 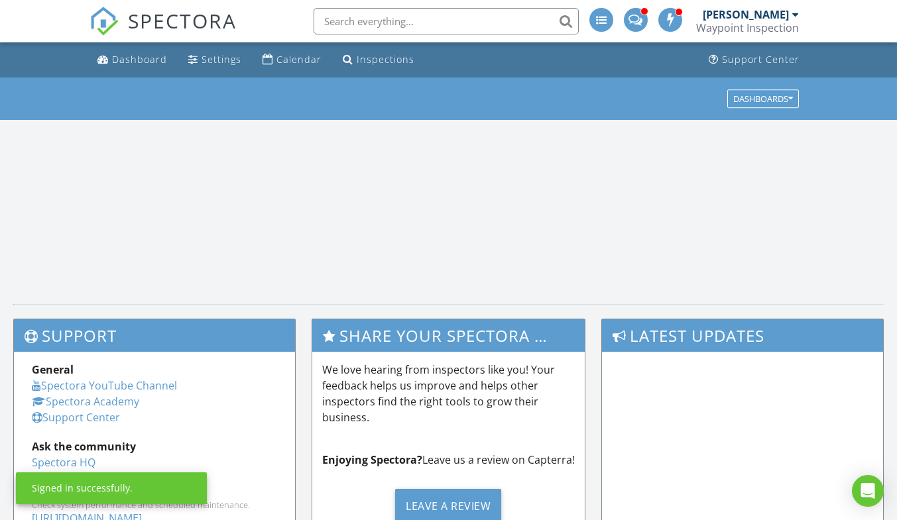 What do you see at coordinates (215, 60) in the screenshot?
I see `a: Settings` at bounding box center [215, 60].